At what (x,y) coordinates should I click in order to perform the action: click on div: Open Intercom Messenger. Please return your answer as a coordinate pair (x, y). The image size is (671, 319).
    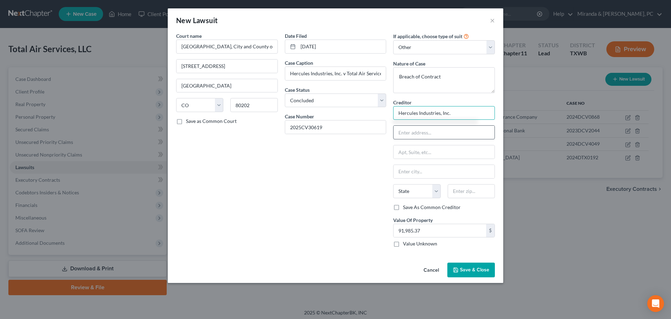
    Looking at the image, I should click on (656, 303).